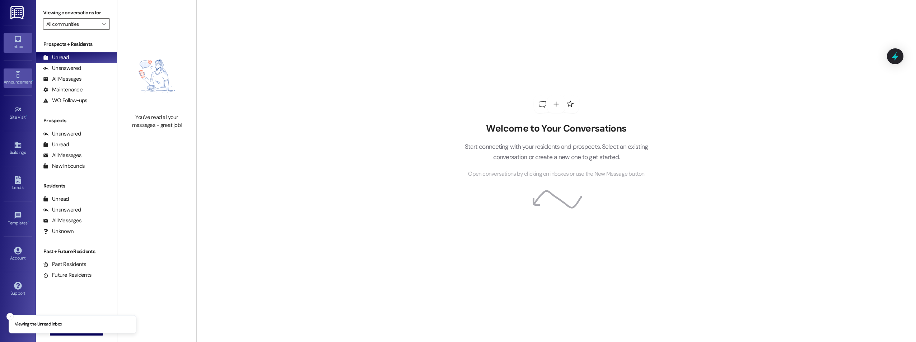 The height and width of the screenshot is (342, 916). Describe the element at coordinates (76, 13) in the screenshot. I see `label: Viewing conversations for` at that location.